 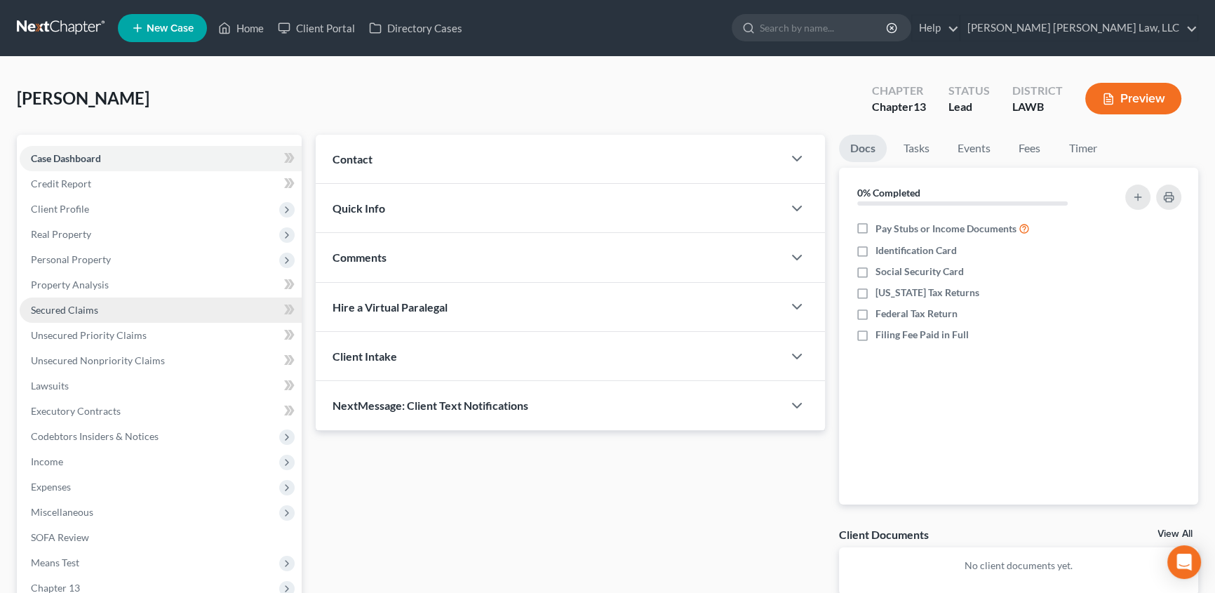 I want to click on a: Client Portal, so click(x=316, y=28).